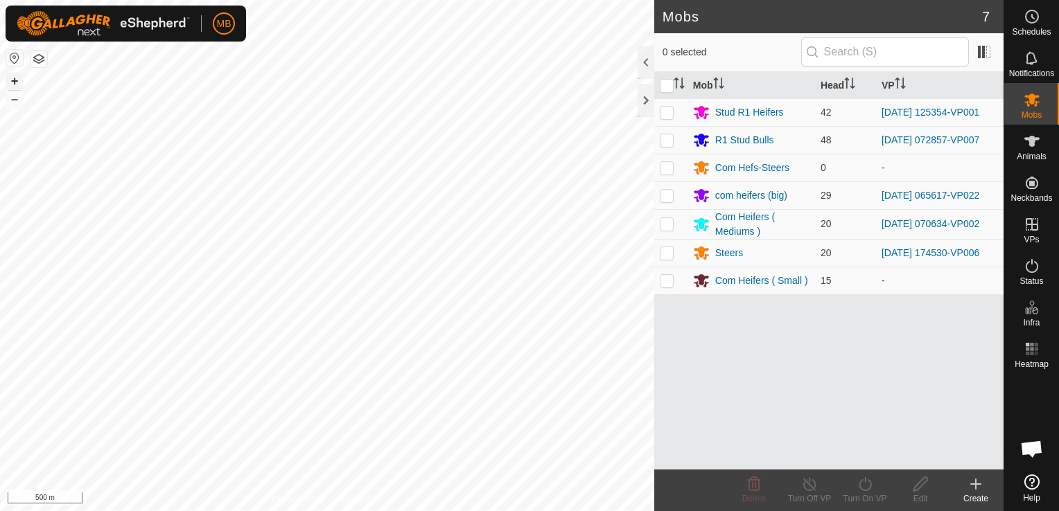 This screenshot has width=1059, height=511. What do you see at coordinates (751, 85) in the screenshot?
I see `th: Mob` at bounding box center [751, 85].